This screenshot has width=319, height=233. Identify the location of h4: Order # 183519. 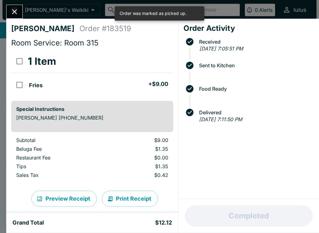
(105, 29).